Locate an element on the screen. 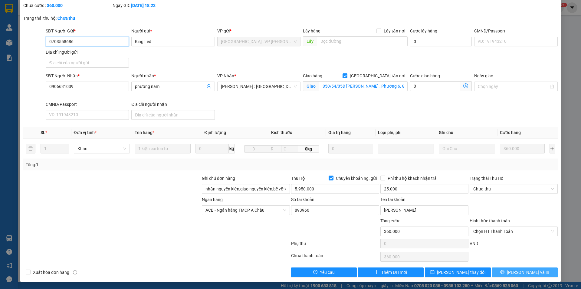 The image size is (581, 289). span: Phí thu hộ khách nhận trả is located at coordinates (412, 178).